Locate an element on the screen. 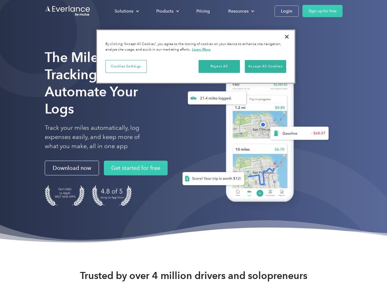 Image resolution: width=387 pixels, height=294 pixels. a: Get started for free is located at coordinates (136, 168).